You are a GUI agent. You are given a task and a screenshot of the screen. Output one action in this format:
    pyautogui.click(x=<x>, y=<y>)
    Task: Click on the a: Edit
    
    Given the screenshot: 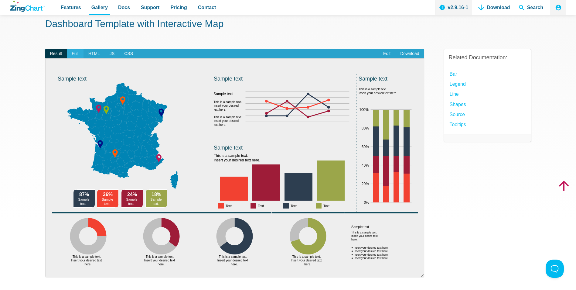 What is the action you would take?
    pyautogui.click(x=387, y=54)
    